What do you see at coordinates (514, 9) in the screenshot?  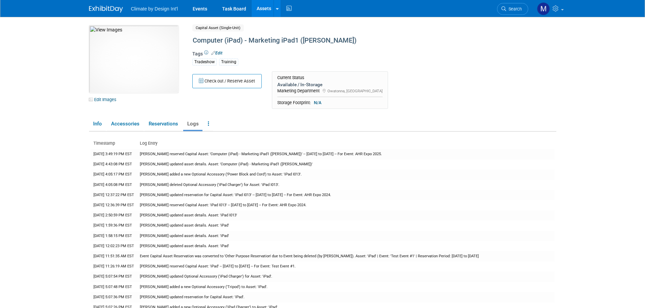 I see `span: Search` at bounding box center [514, 9].